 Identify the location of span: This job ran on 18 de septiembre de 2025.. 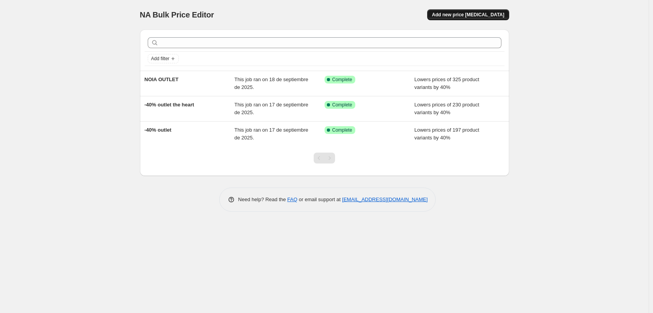
(271, 83).